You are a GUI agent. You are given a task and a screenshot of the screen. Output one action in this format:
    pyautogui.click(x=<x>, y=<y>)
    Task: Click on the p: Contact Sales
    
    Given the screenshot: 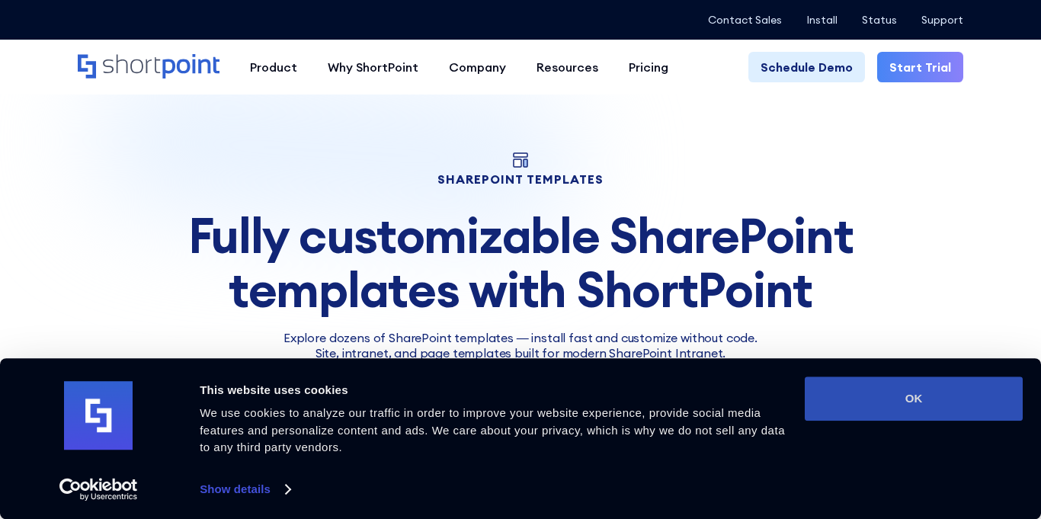 What is the action you would take?
    pyautogui.click(x=745, y=20)
    